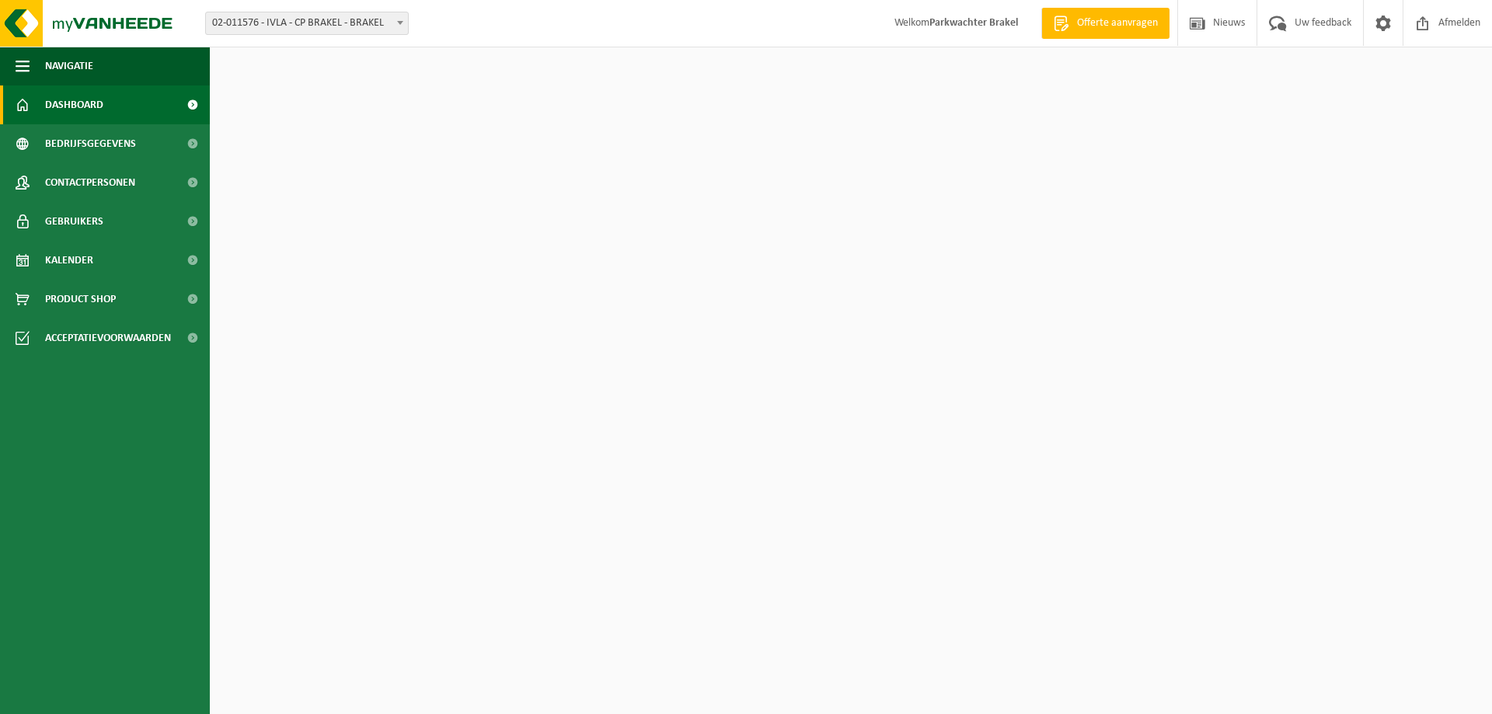  Describe the element at coordinates (74, 221) in the screenshot. I see `span: Gebruikers` at that location.